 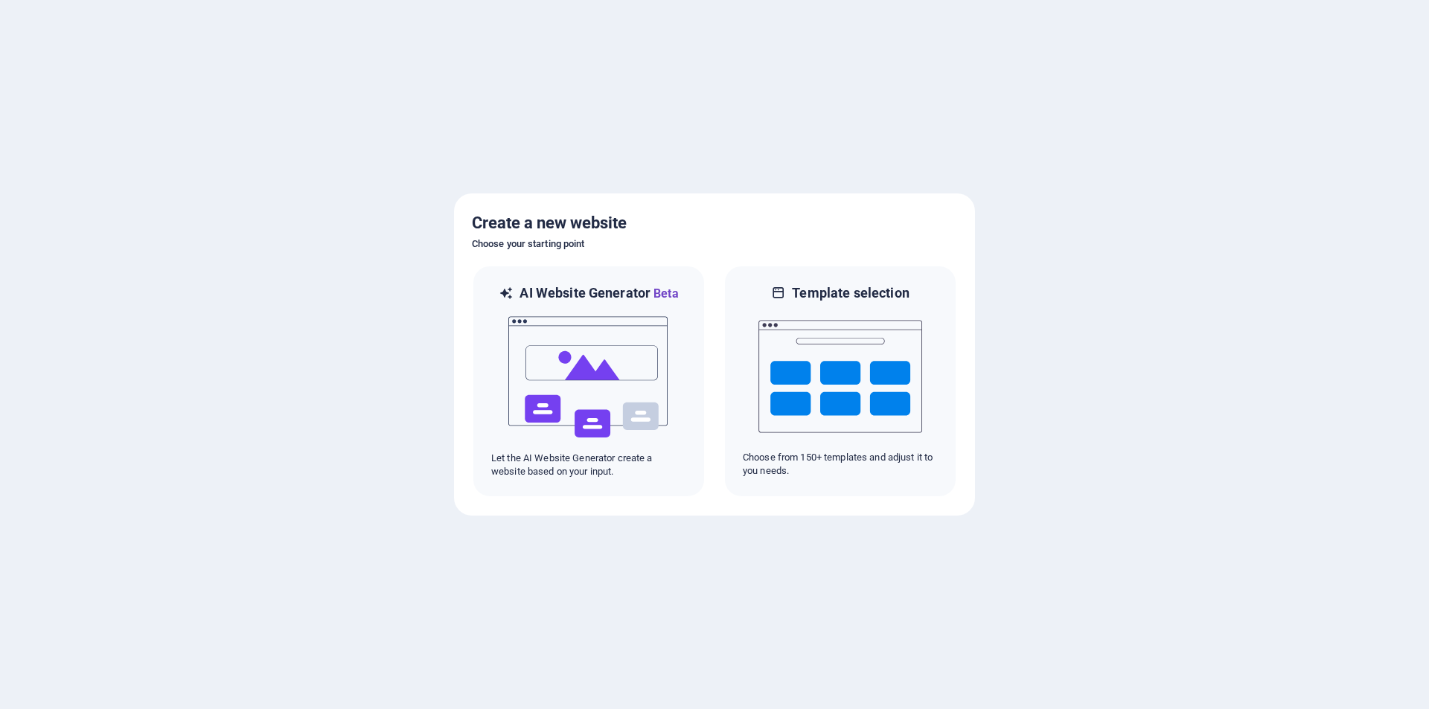 What do you see at coordinates (589, 465) in the screenshot?
I see `p: Let the AI Website Generator create a website based on your input.` at bounding box center [589, 465].